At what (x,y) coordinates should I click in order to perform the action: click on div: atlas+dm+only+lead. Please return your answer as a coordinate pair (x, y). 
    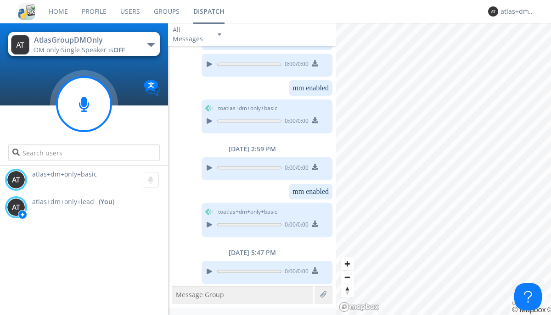
    Looking at the image, I should click on (517, 11).